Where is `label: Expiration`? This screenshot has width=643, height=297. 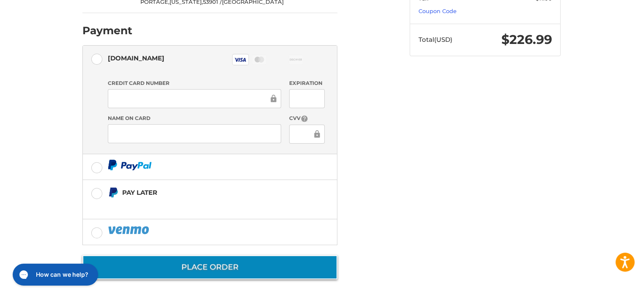
label: Expiration is located at coordinates (306, 83).